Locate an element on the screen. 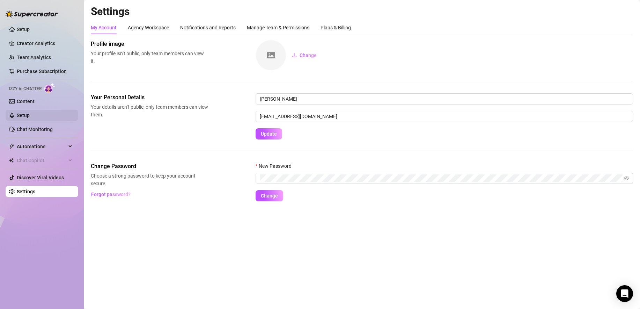 The width and height of the screenshot is (640, 309). img: Chat Copilot is located at coordinates (11, 160).